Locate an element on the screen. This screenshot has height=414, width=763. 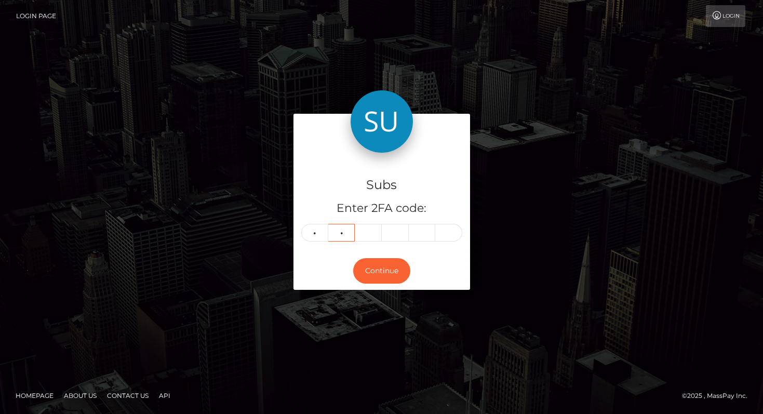
a: Login Page is located at coordinates (36, 16).